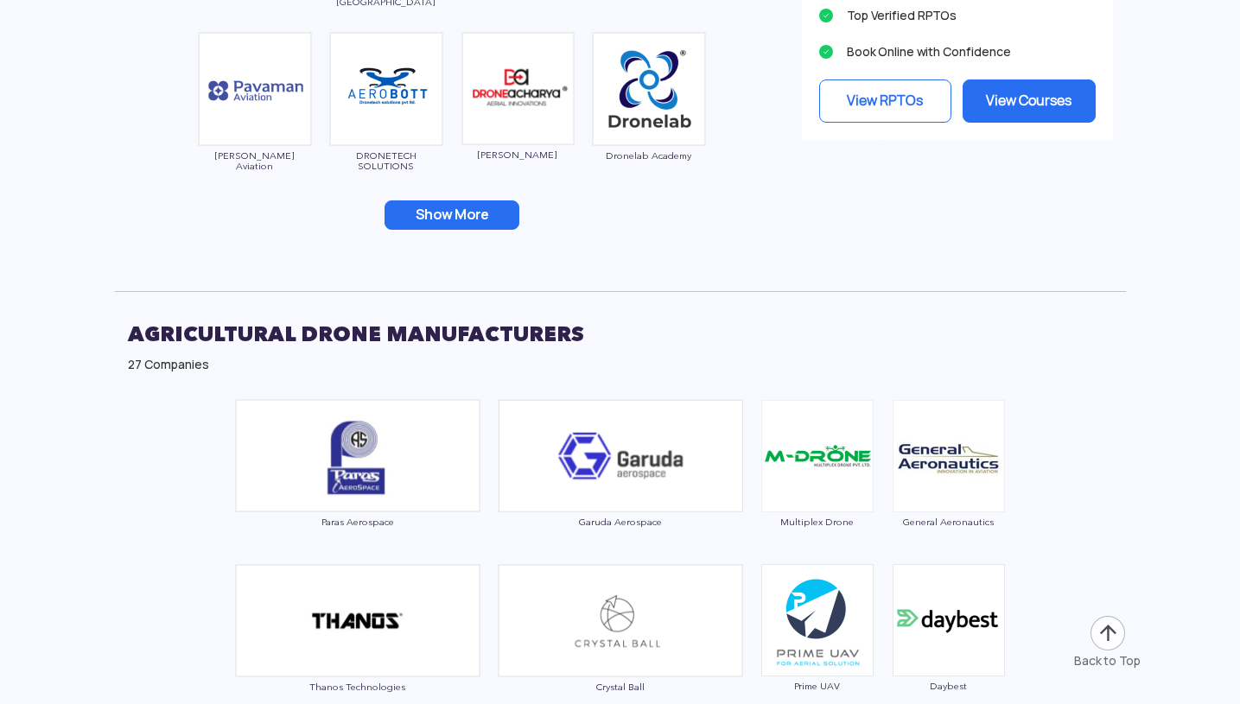 The height and width of the screenshot is (704, 1240). I want to click on a: Thanos Technologies, so click(358, 651).